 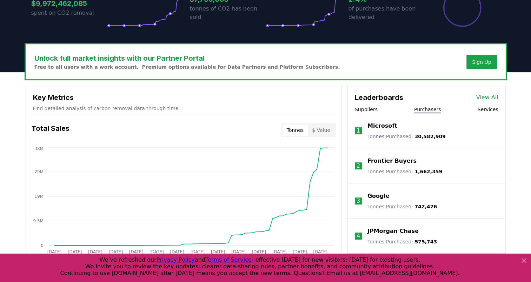 I want to click on p: tonnes of CO2 has been sold, so click(x=228, y=13).